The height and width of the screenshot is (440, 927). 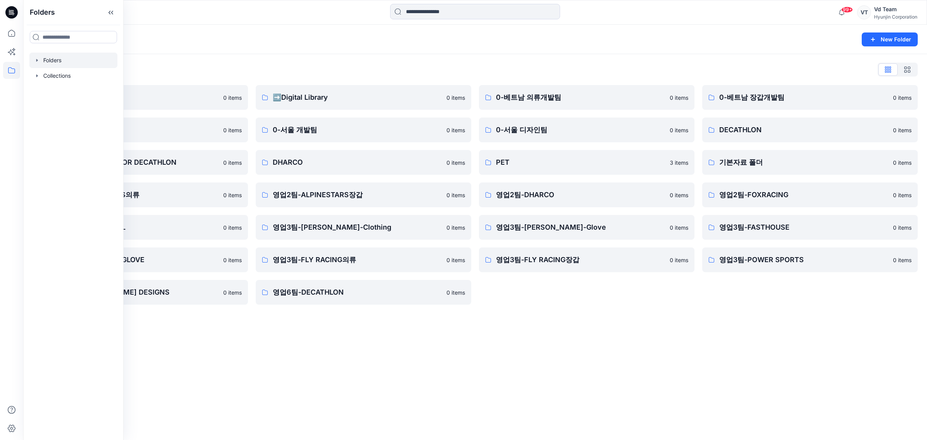 I want to click on div: VT, so click(x=864, y=12).